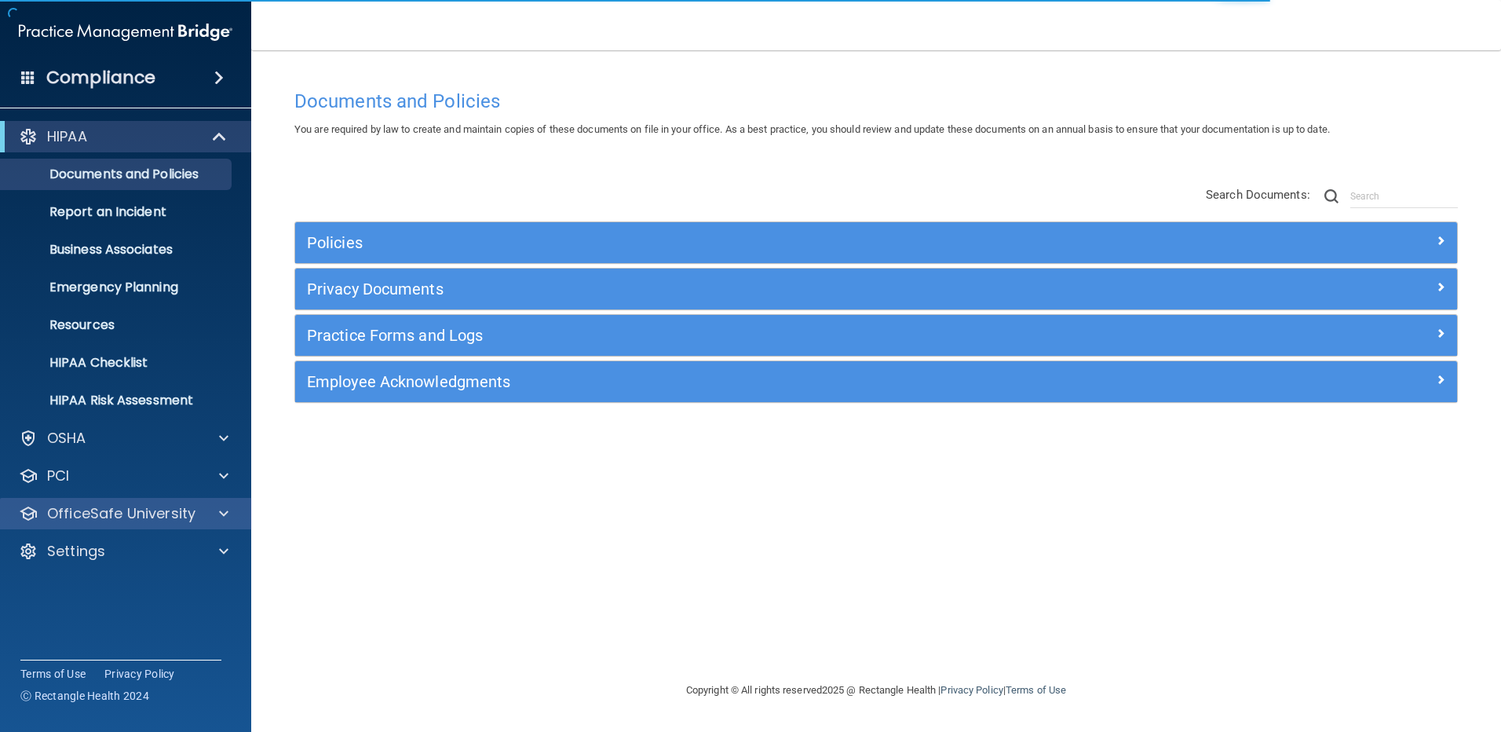 The height and width of the screenshot is (732, 1501). What do you see at coordinates (117, 174) in the screenshot?
I see `p: Documents and Policies` at bounding box center [117, 174].